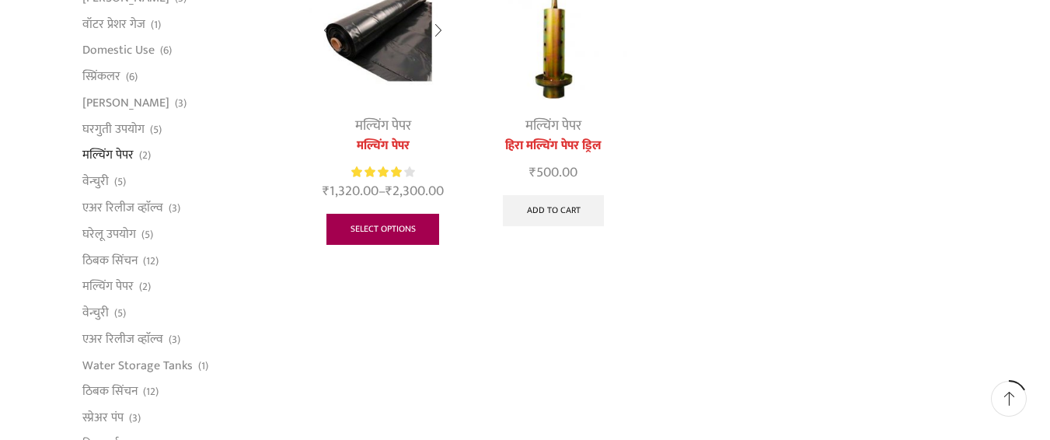 This screenshot has height=440, width=1050. I want to click on a: स्प्रिंकलर, so click(101, 77).